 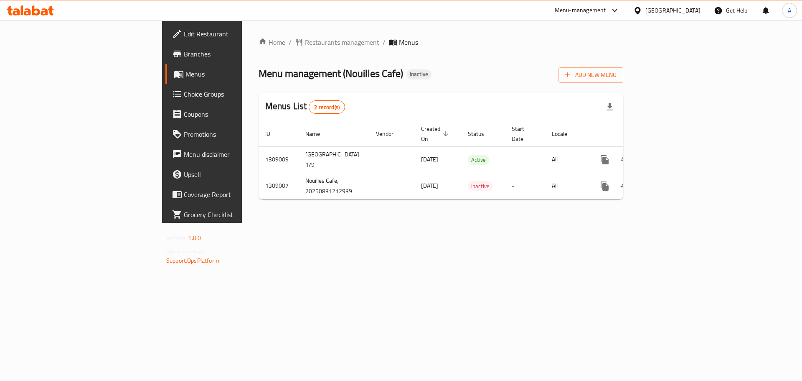 I want to click on span: Branches, so click(x=236, y=54).